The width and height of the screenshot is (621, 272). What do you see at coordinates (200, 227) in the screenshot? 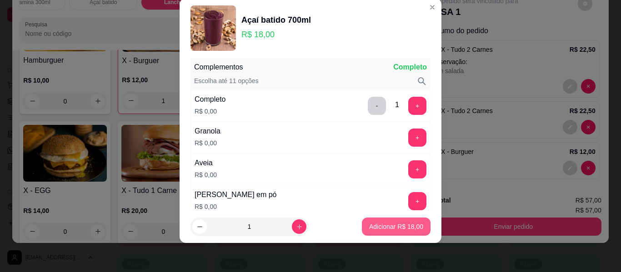
I see `button: decrease-product-quantity` at bounding box center [200, 227].